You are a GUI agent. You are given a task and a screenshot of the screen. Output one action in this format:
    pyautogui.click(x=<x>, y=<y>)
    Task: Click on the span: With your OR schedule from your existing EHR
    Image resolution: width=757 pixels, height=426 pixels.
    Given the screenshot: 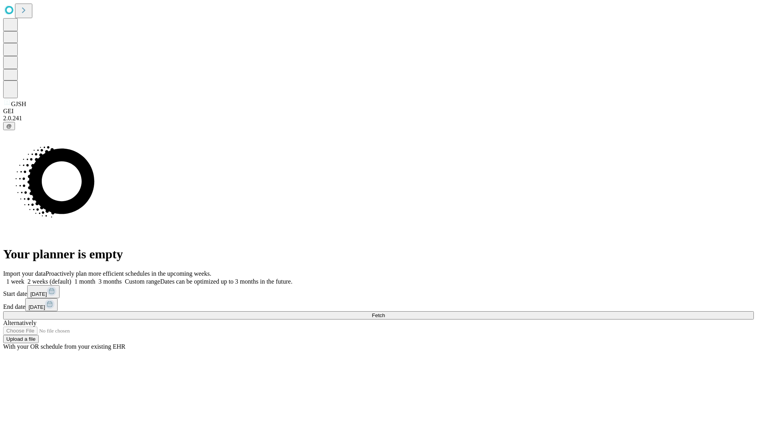 What is the action you would take?
    pyautogui.click(x=64, y=346)
    